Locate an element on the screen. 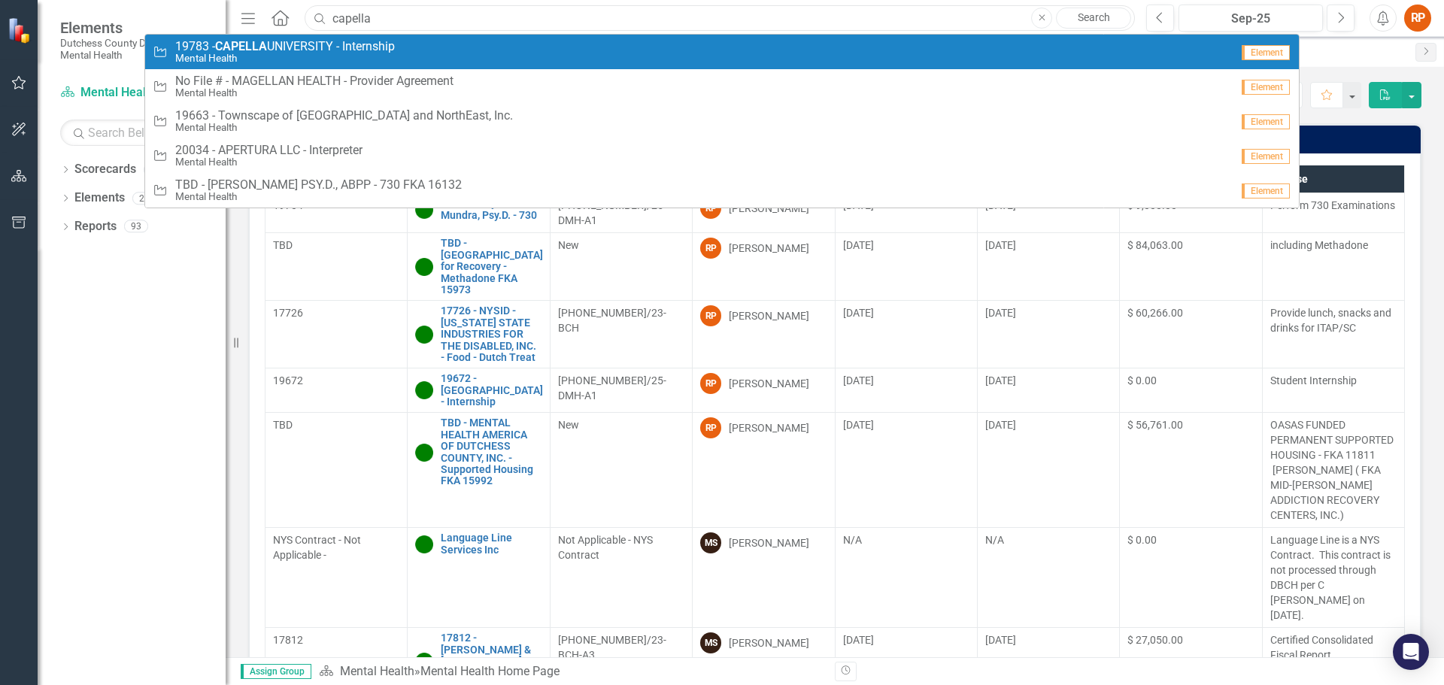  span: $ 0.00 is located at coordinates (1142, 540).